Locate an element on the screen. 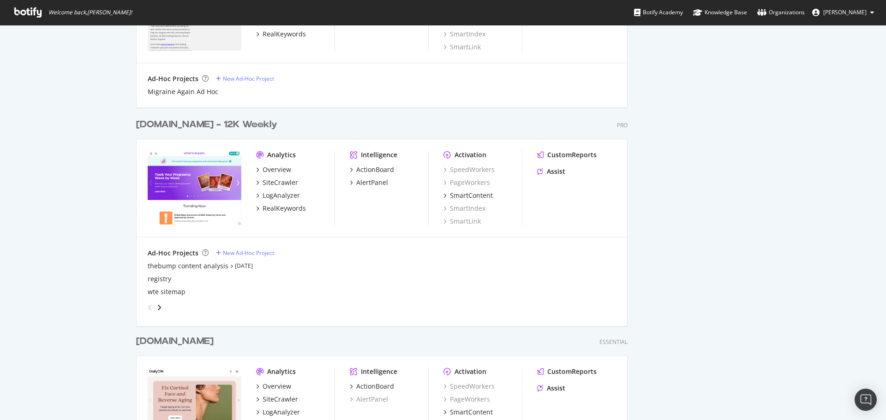 The width and height of the screenshot is (886, 420). a: registry is located at coordinates (159, 279).